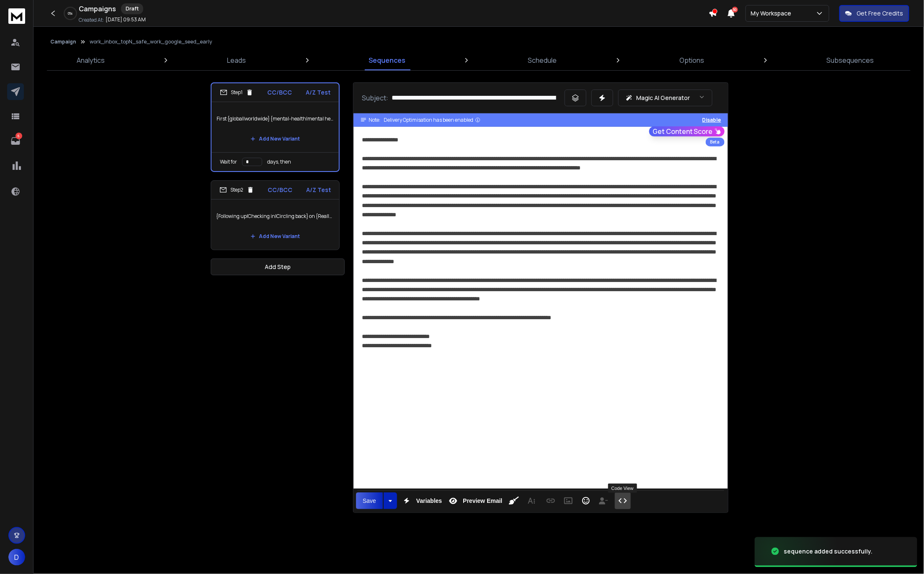 Image resolution: width=924 pixels, height=574 pixels. Describe the element at coordinates (850, 60) in the screenshot. I see `p: Subsequences` at that location.